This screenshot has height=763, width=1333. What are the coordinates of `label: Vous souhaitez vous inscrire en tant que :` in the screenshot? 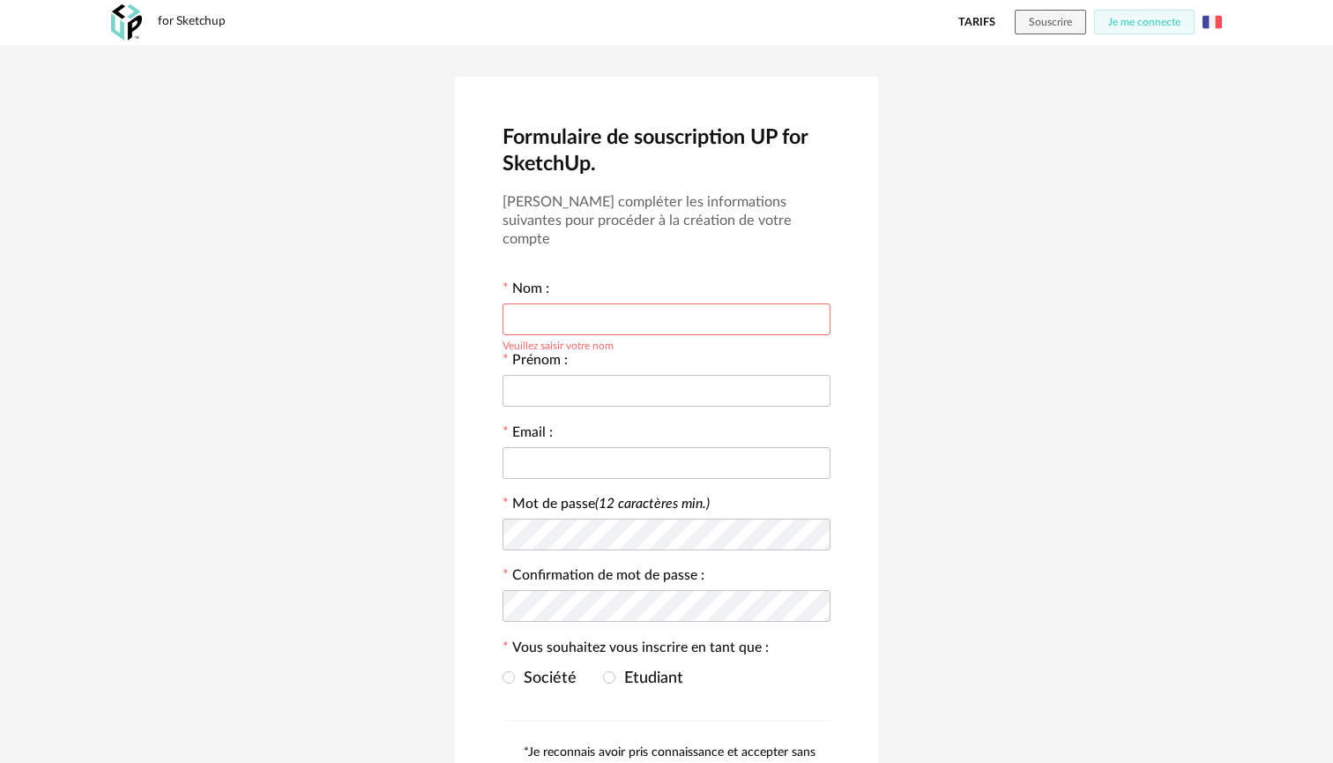 It's located at (636, 650).